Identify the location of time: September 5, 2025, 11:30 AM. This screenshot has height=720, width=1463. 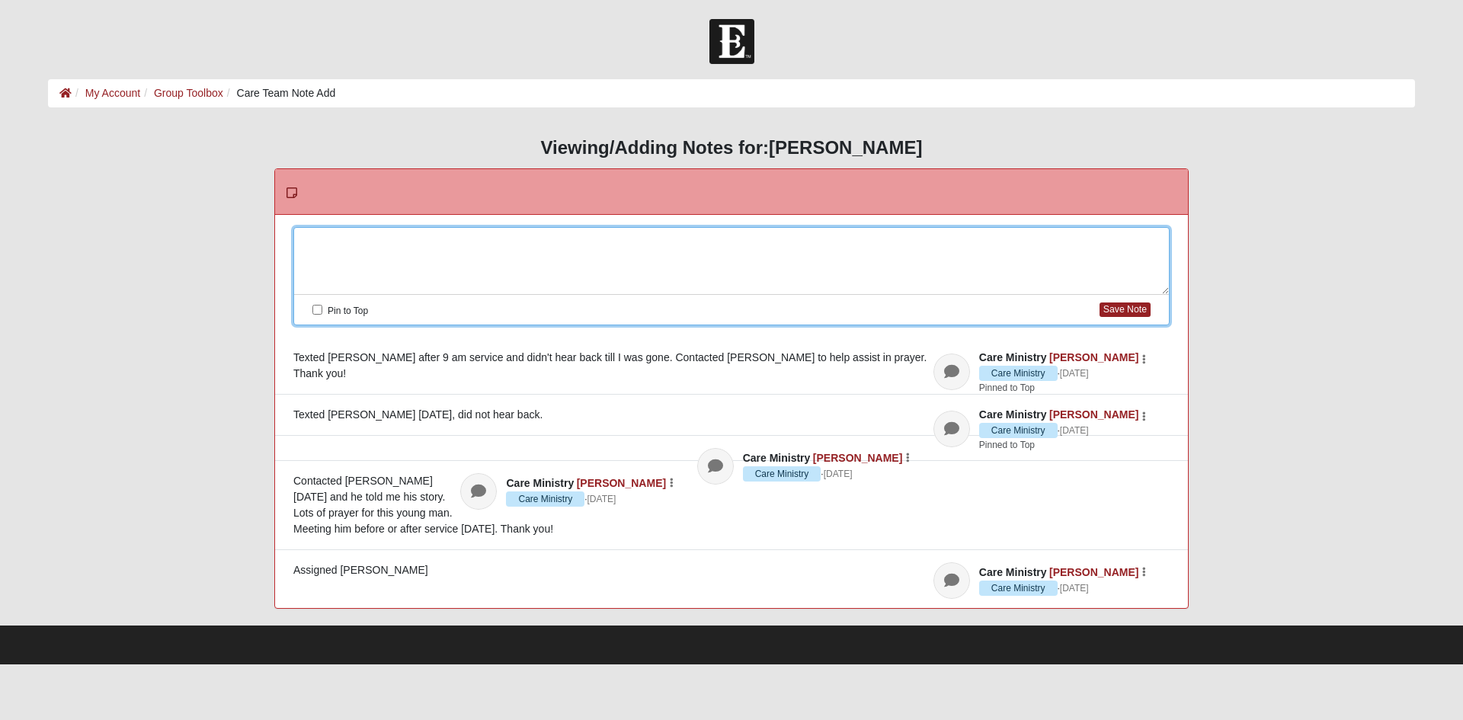
(1074, 588).